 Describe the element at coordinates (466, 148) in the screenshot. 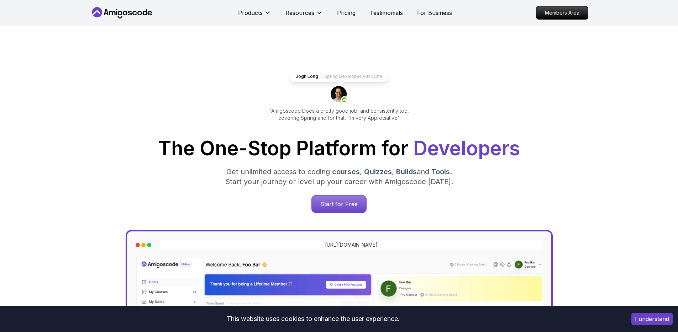

I see `span: Developers` at that location.